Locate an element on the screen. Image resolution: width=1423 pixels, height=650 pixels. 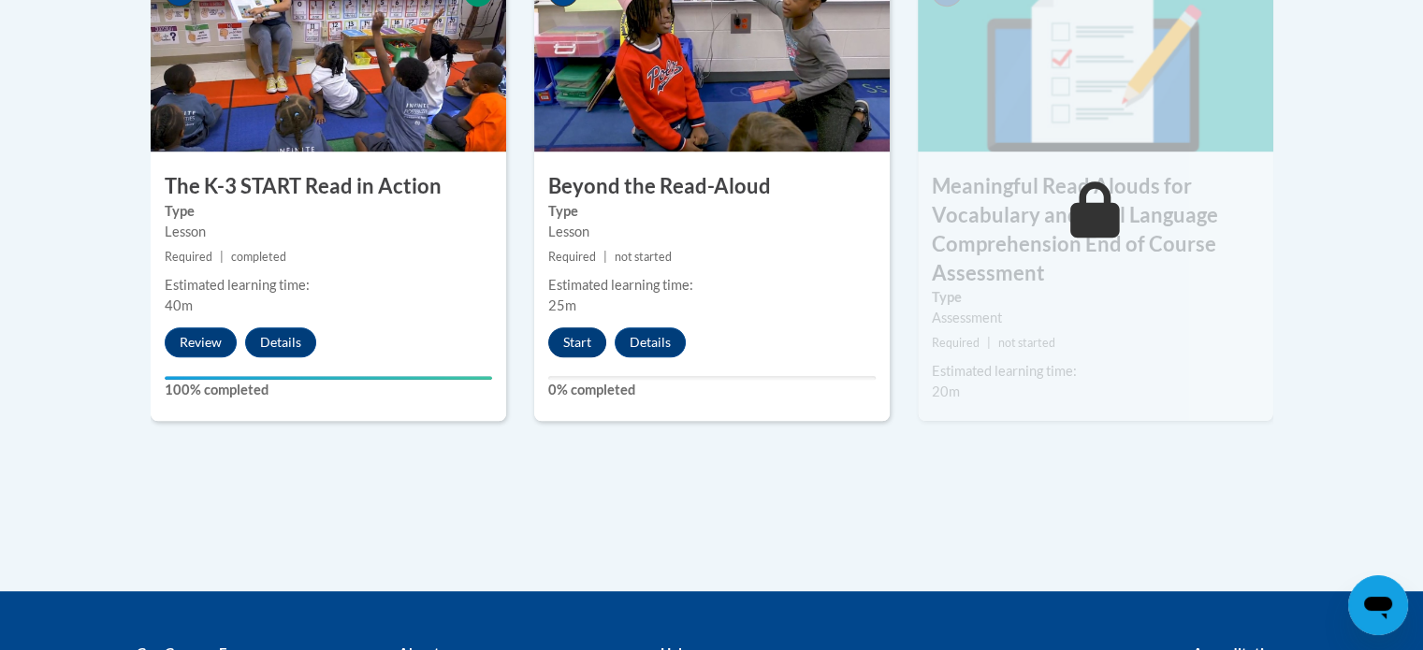
label: 100% completed is located at coordinates (328, 390).